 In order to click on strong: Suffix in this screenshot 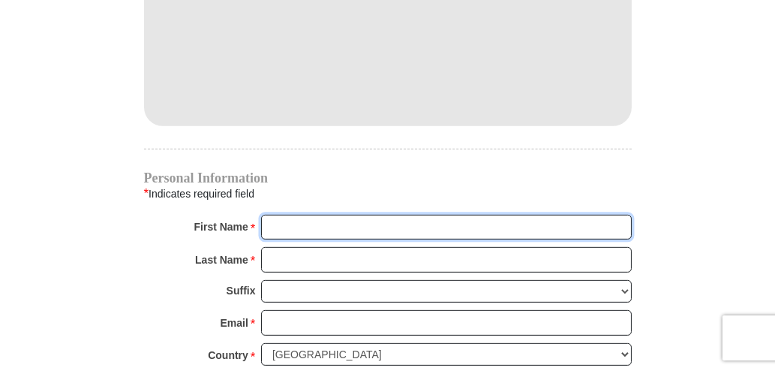, I will do `click(241, 290)`.